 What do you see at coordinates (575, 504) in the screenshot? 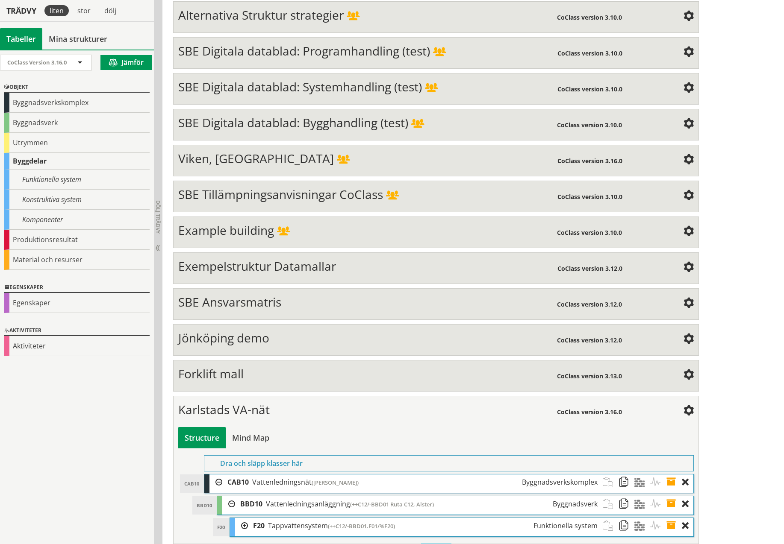
I see `span: Byggnadsverk` at bounding box center [575, 504].